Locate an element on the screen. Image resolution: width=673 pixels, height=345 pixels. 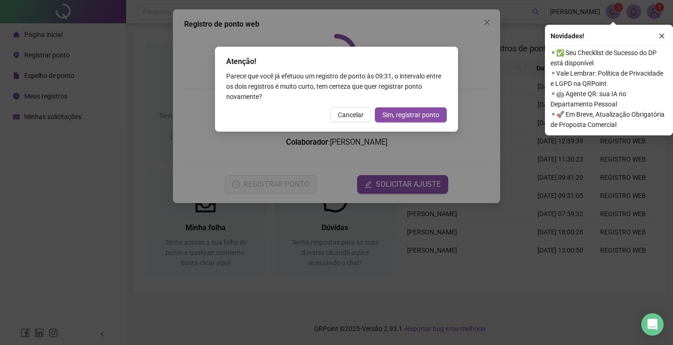
span: Cancelar is located at coordinates (351, 115).